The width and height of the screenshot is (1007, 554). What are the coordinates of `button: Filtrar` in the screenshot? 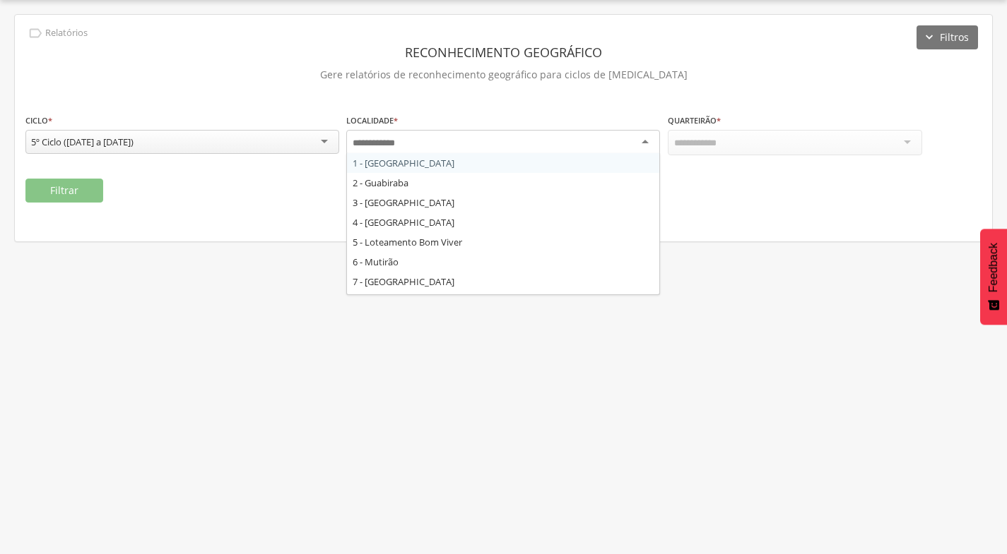 It's located at (64, 191).